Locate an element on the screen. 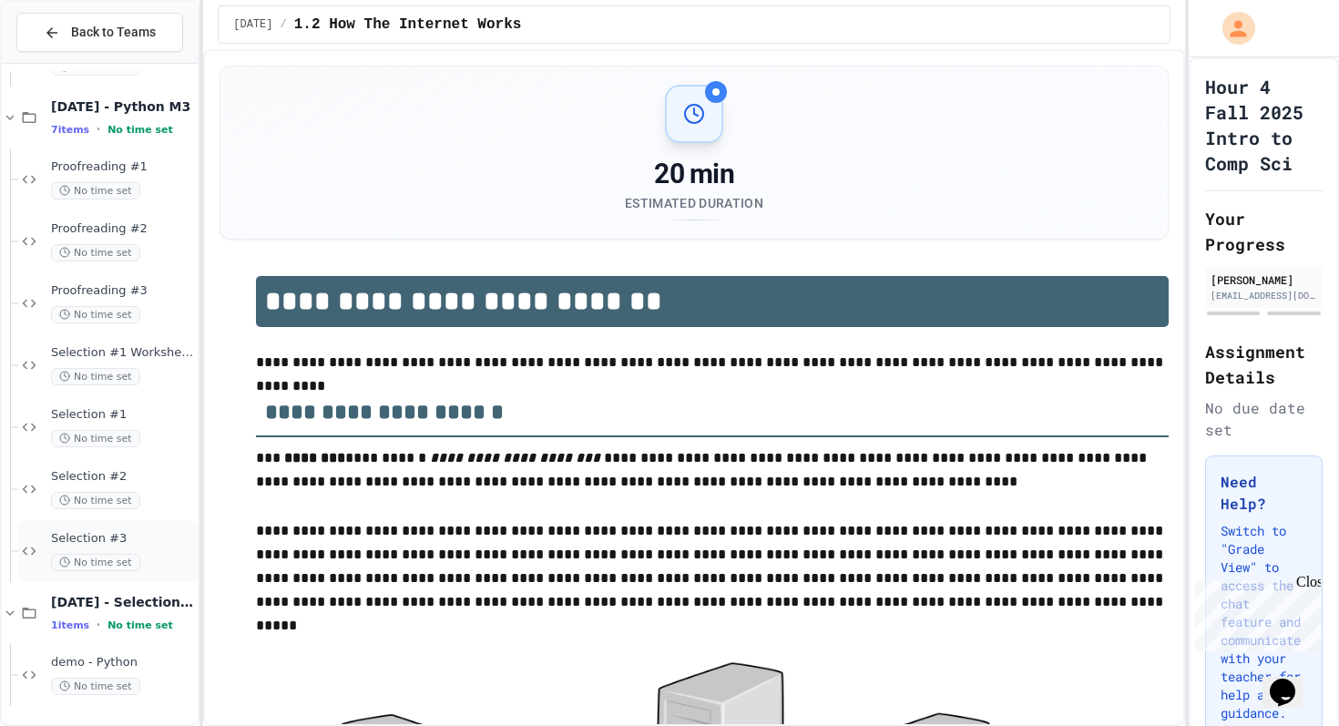 This screenshot has width=1339, height=726. p: Switch to "Grade View" to access the chat feature and communicate with your teacher for help and ... is located at coordinates (1264, 622).